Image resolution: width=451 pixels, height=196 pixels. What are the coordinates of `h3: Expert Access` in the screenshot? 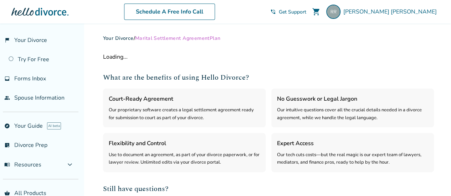 It's located at (353, 144).